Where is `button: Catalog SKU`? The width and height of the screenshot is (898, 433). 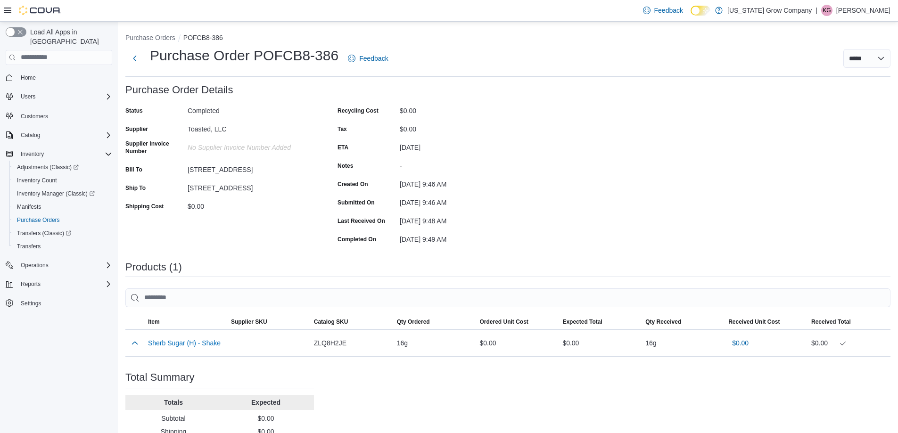
button: Catalog SKU is located at coordinates (351, 322).